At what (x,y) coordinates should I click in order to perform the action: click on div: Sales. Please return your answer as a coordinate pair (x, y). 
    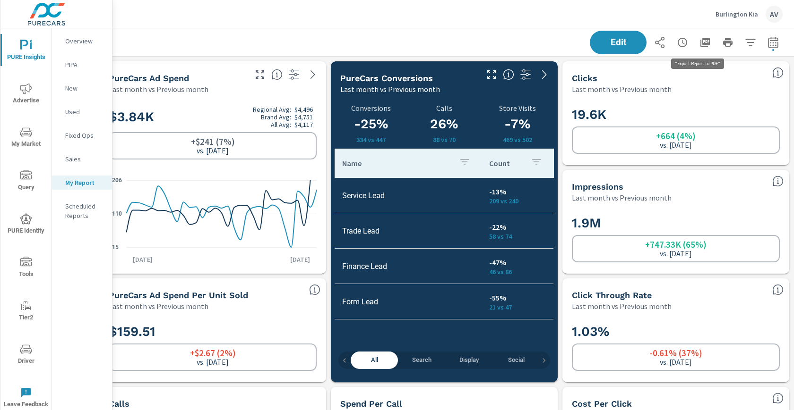
    Looking at the image, I should click on (82, 159).